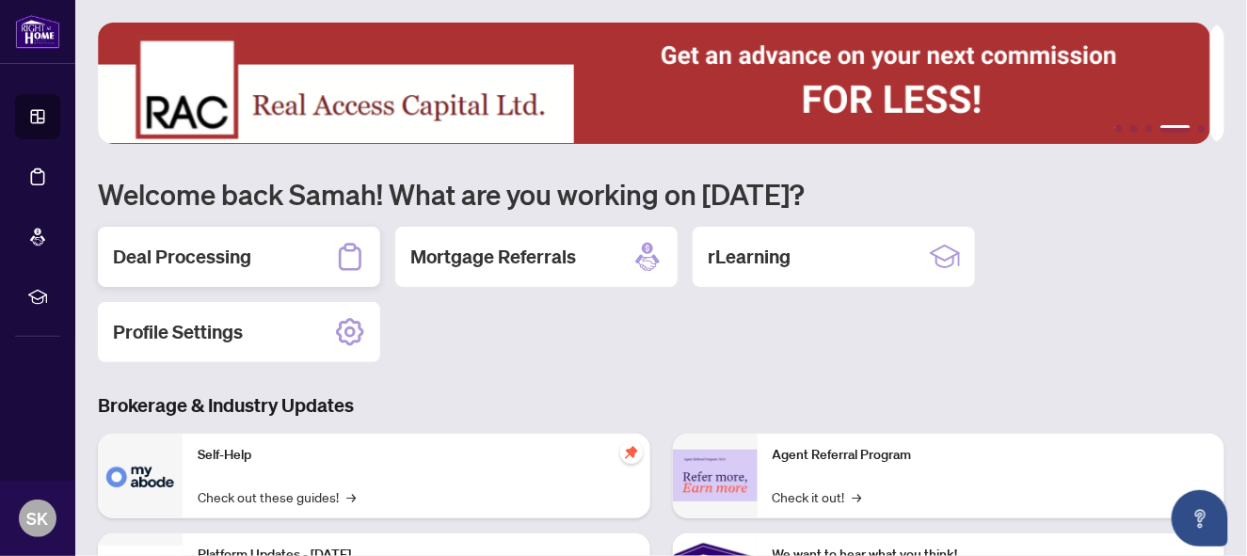 The image size is (1247, 556). Describe the element at coordinates (38, 518) in the screenshot. I see `span: SK` at that location.